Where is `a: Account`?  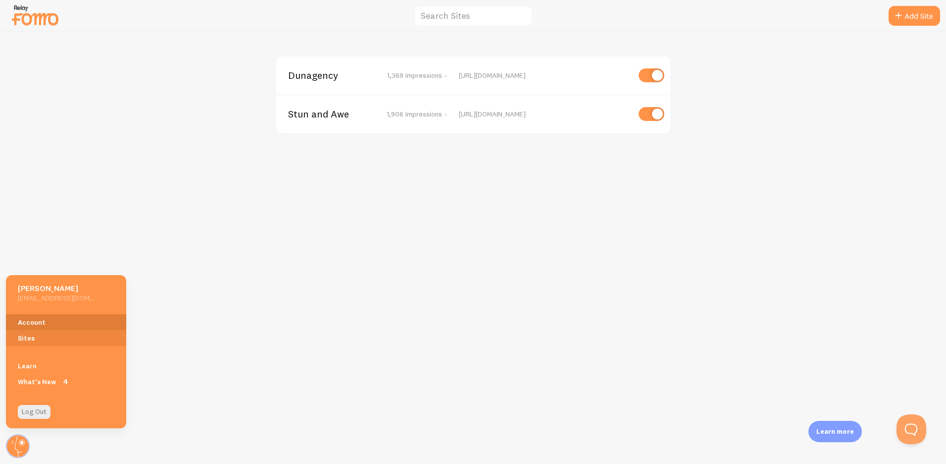
a: Account is located at coordinates (66, 322).